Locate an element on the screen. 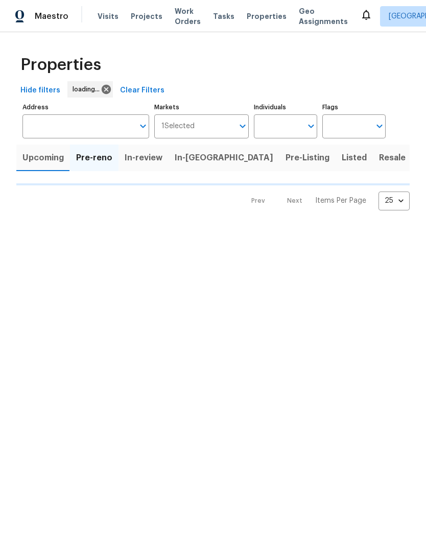 The image size is (426, 549). span: loading... is located at coordinates (88, 89).